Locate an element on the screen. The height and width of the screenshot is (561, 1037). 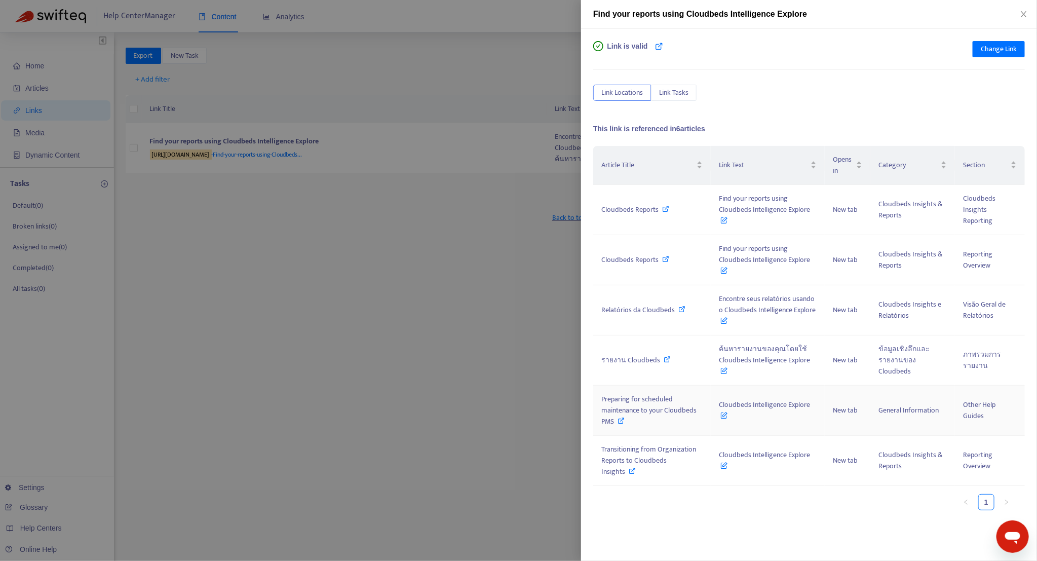
button: right is located at coordinates (1007, 502).